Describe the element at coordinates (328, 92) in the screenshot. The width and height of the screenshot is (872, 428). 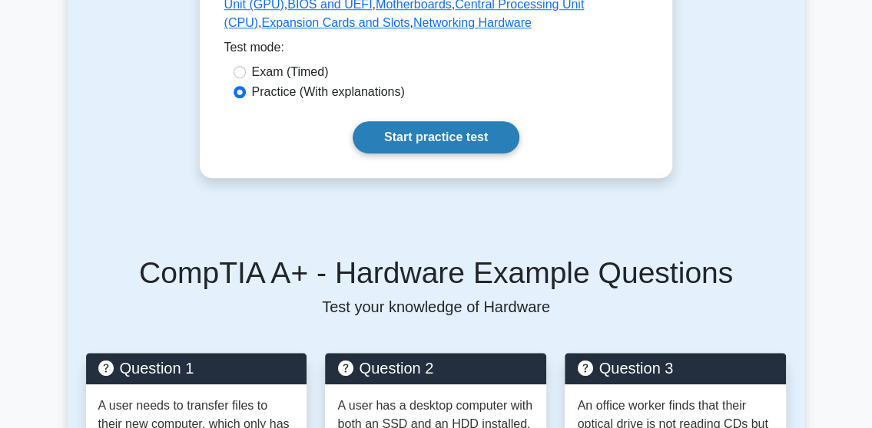
I see `label: Practice (With explanations)` at that location.